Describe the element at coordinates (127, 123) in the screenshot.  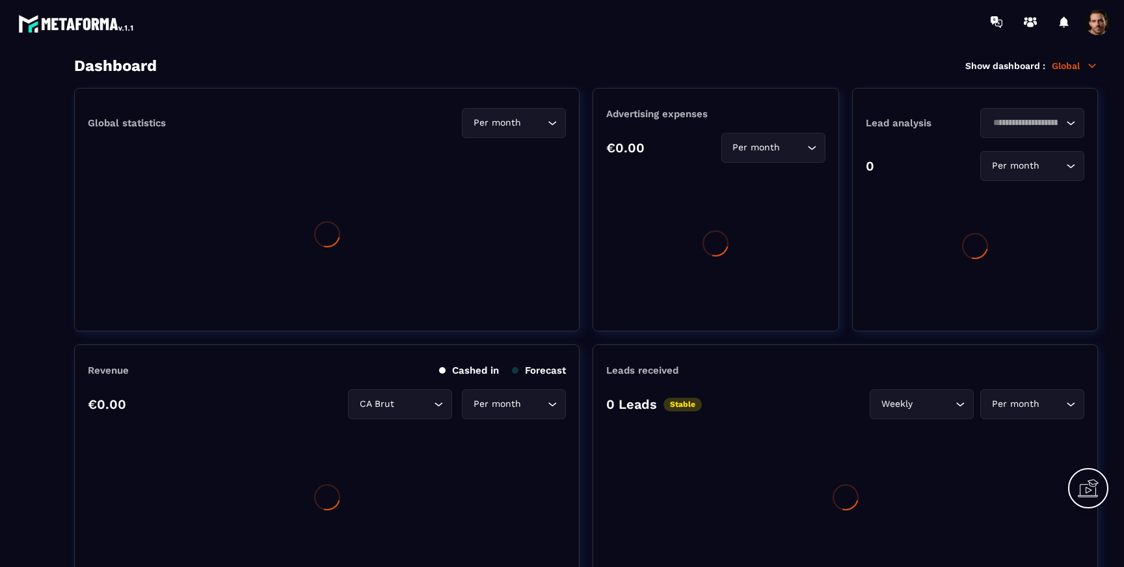
I see `p: Global statistics` at that location.